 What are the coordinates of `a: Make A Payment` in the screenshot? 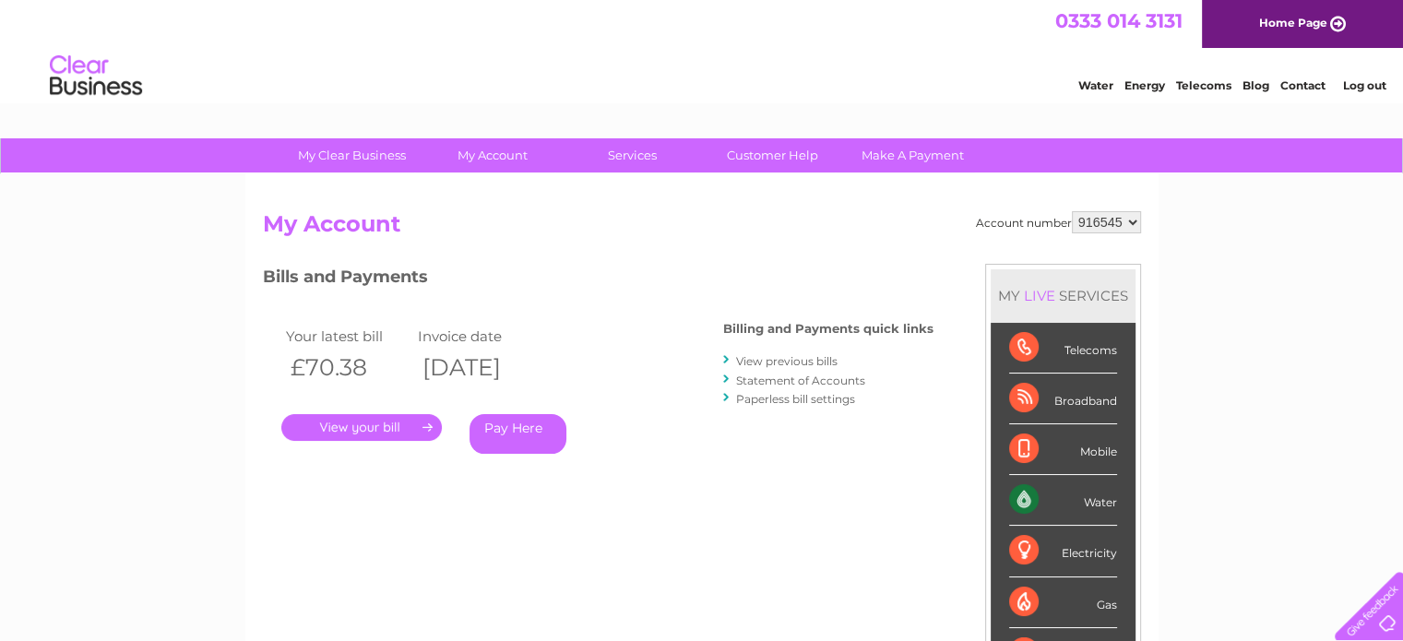 It's located at (912, 155).